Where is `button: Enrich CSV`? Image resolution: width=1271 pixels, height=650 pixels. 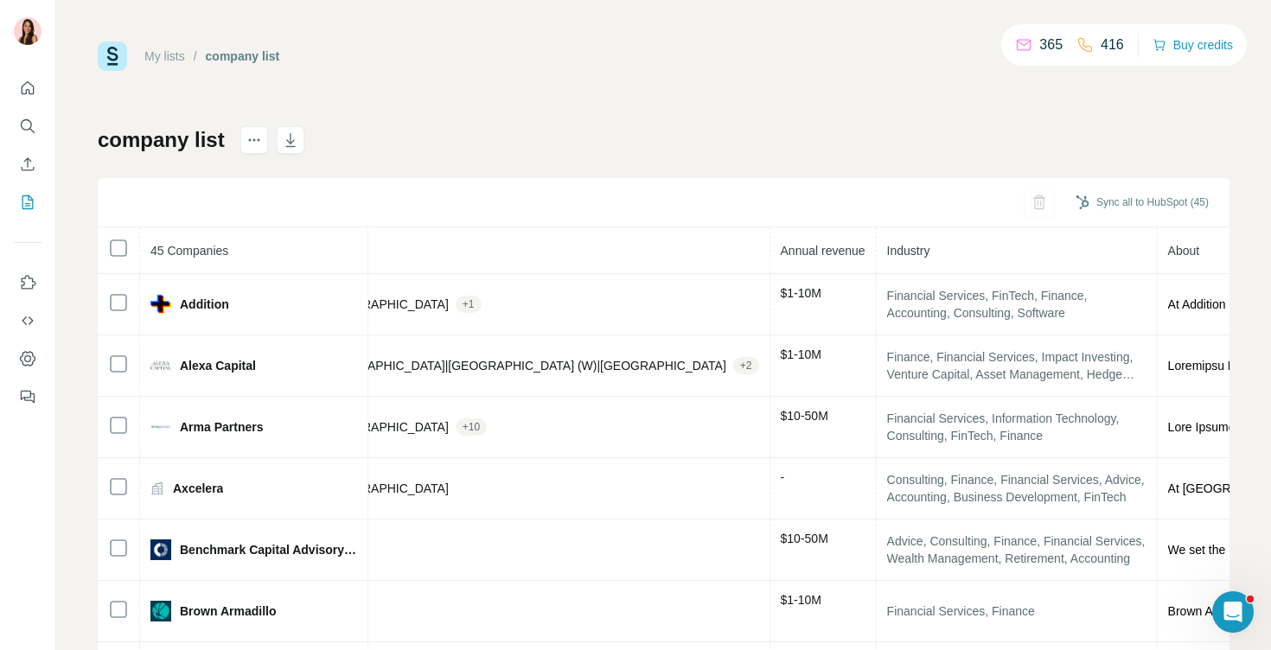
button: Enrich CSV is located at coordinates (28, 164).